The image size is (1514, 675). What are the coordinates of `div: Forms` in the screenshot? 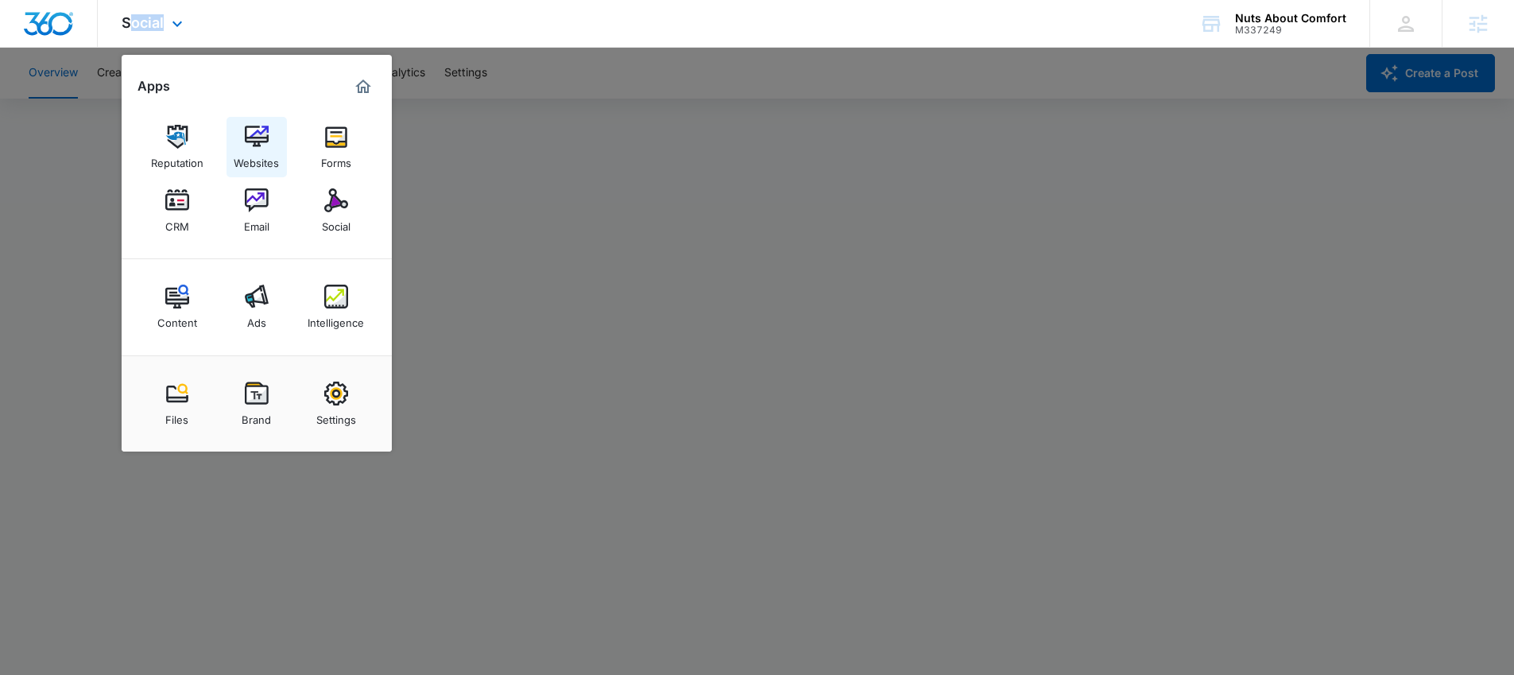 It's located at (336, 159).